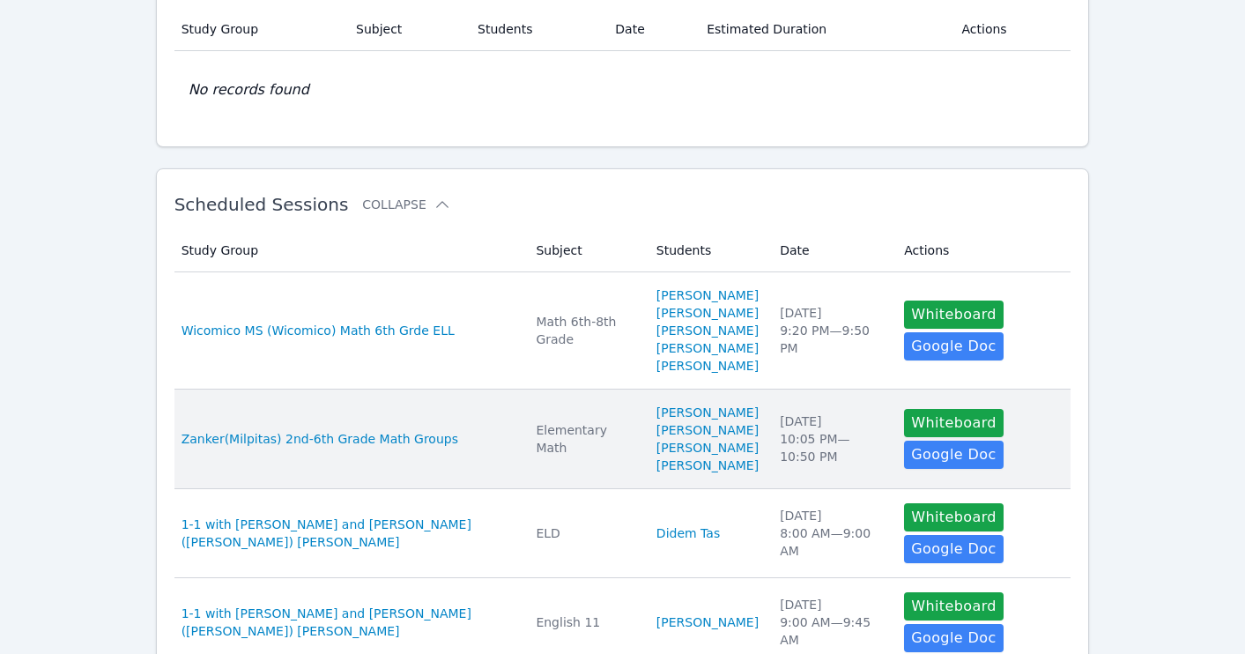  What do you see at coordinates (262, 204) in the screenshot?
I see `span: Scheduled Sessions` at bounding box center [262, 204].